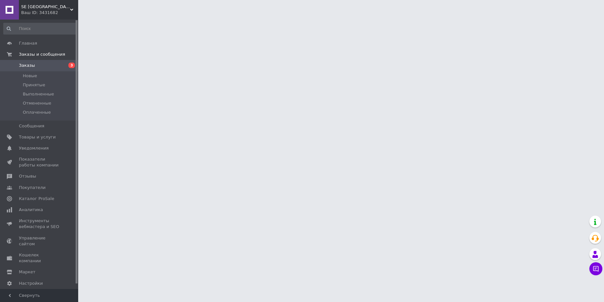  I want to click on span: SE Korea, so click(46, 7).